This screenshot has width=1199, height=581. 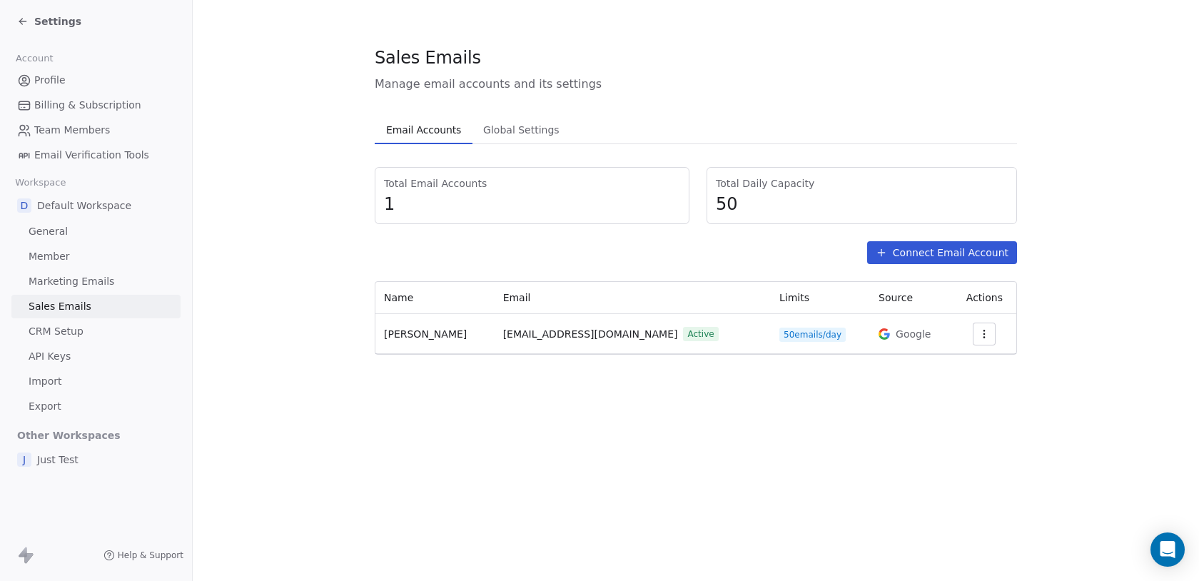 What do you see at coordinates (96, 281) in the screenshot?
I see `a: Marketing Emails` at bounding box center [96, 281].